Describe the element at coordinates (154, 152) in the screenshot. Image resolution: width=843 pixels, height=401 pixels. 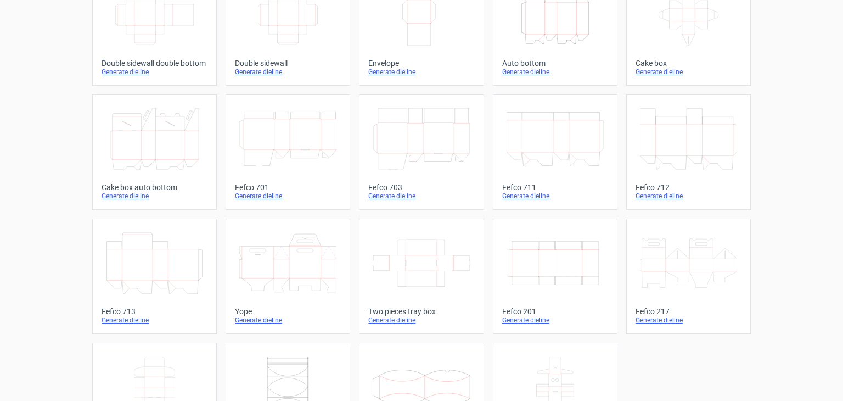
I see `a: Cake box auto bottomGenerate dieline` at that location.